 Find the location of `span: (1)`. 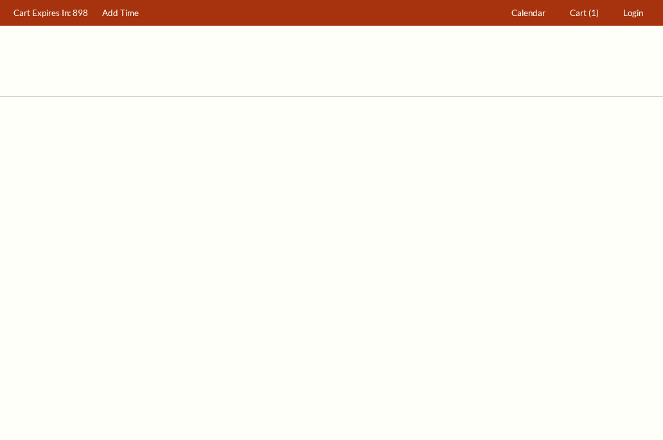

span: (1) is located at coordinates (594, 13).